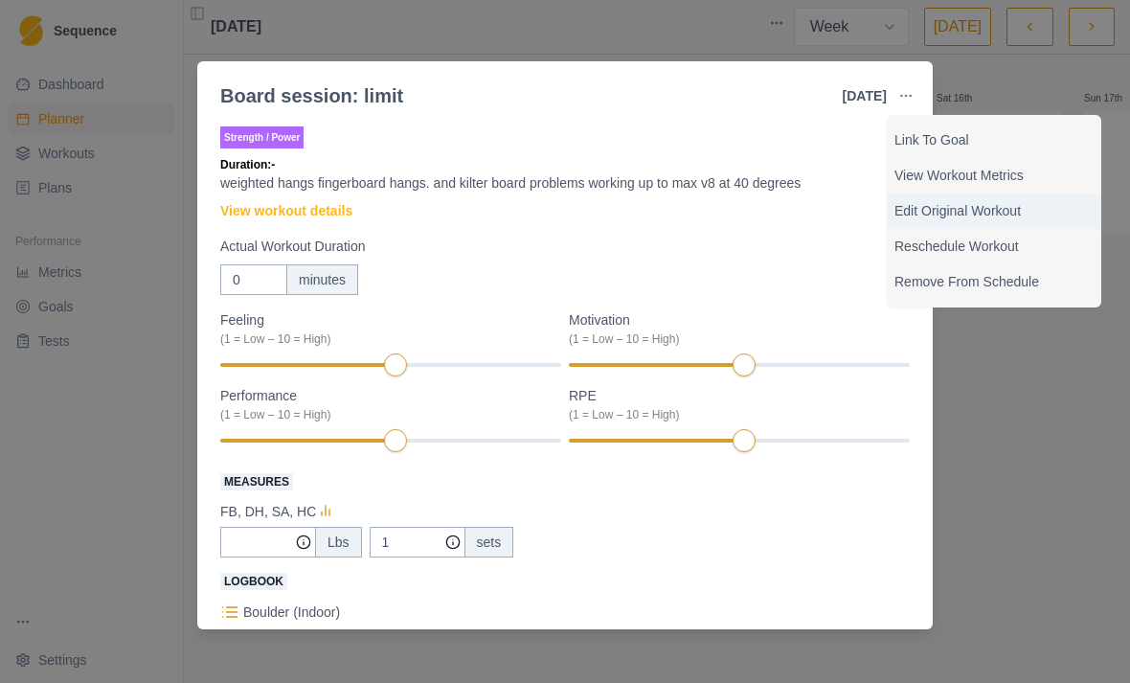 This screenshot has height=683, width=1130. What do you see at coordinates (385, 404) in the screenshot?
I see `label: Performance` at bounding box center [385, 404].